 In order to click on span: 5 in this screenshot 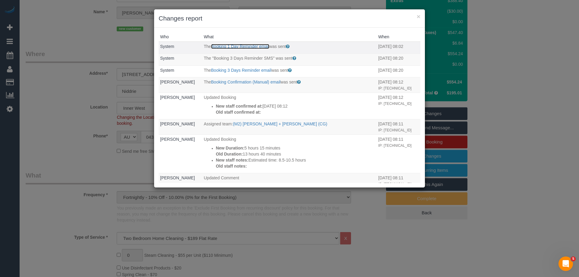, I will do `click(574, 259)`.